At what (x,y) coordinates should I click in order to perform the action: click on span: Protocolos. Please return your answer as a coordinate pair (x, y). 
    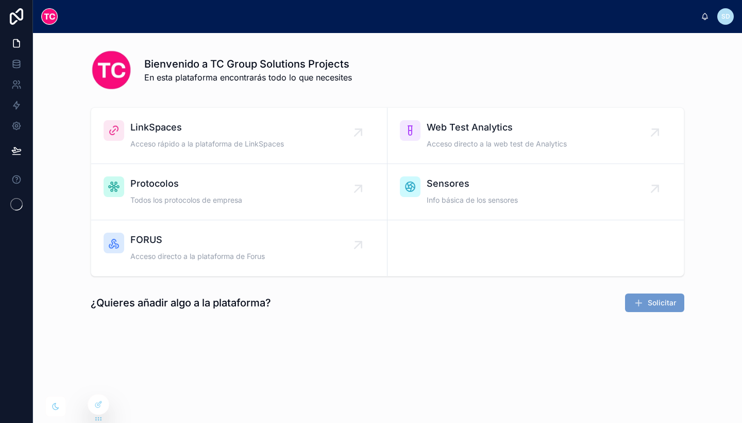
    Looking at the image, I should click on (186, 184).